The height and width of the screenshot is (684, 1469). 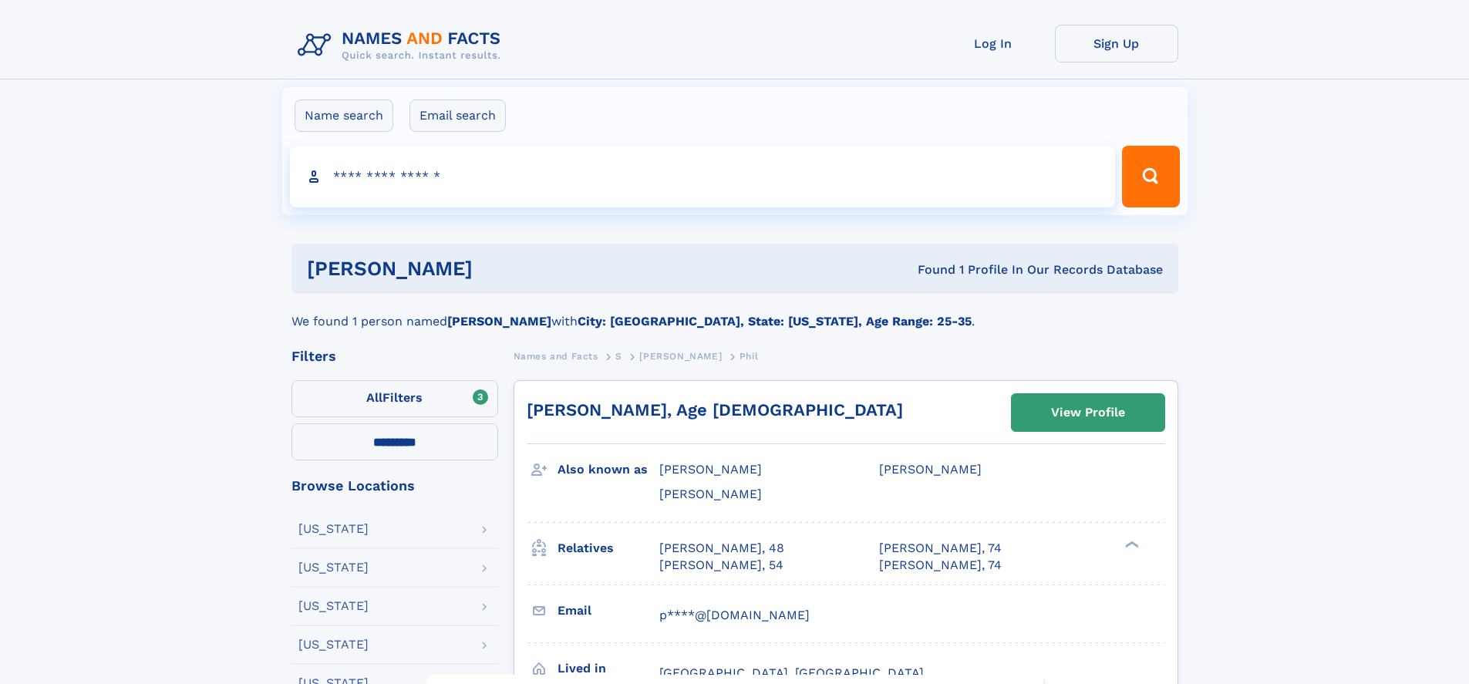 I want to click on img: Logo Names and Facts, so click(x=403, y=45).